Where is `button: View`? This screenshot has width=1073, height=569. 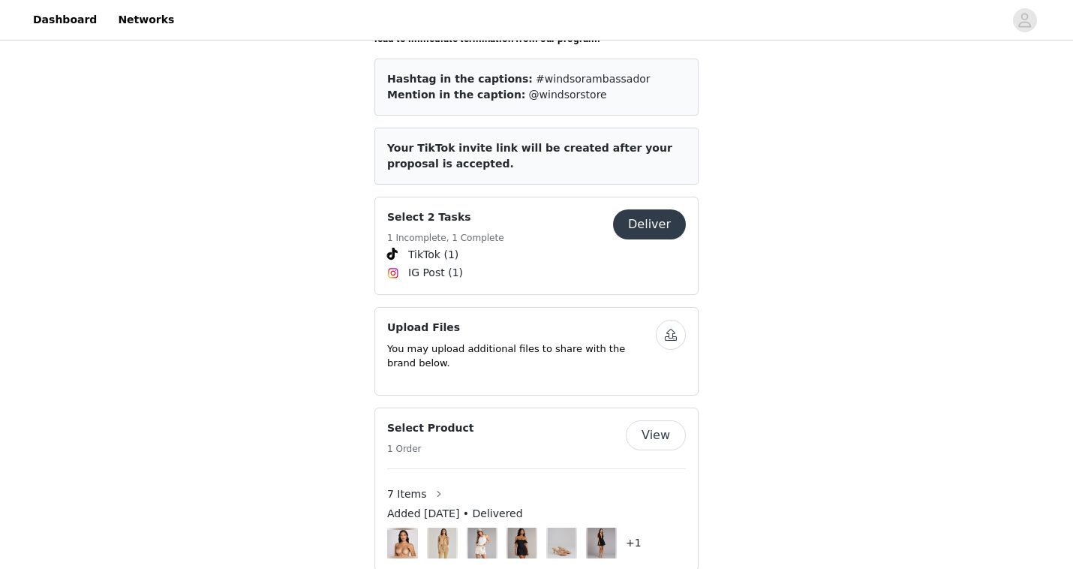
button: View is located at coordinates (656, 435).